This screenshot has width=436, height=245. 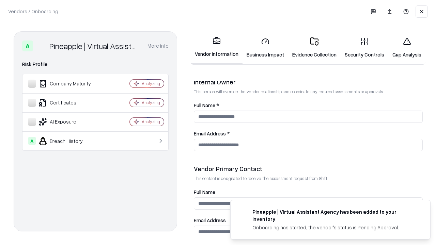 I want to click on div: Pineapple | Virtual Assistant Agency, so click(x=94, y=46).